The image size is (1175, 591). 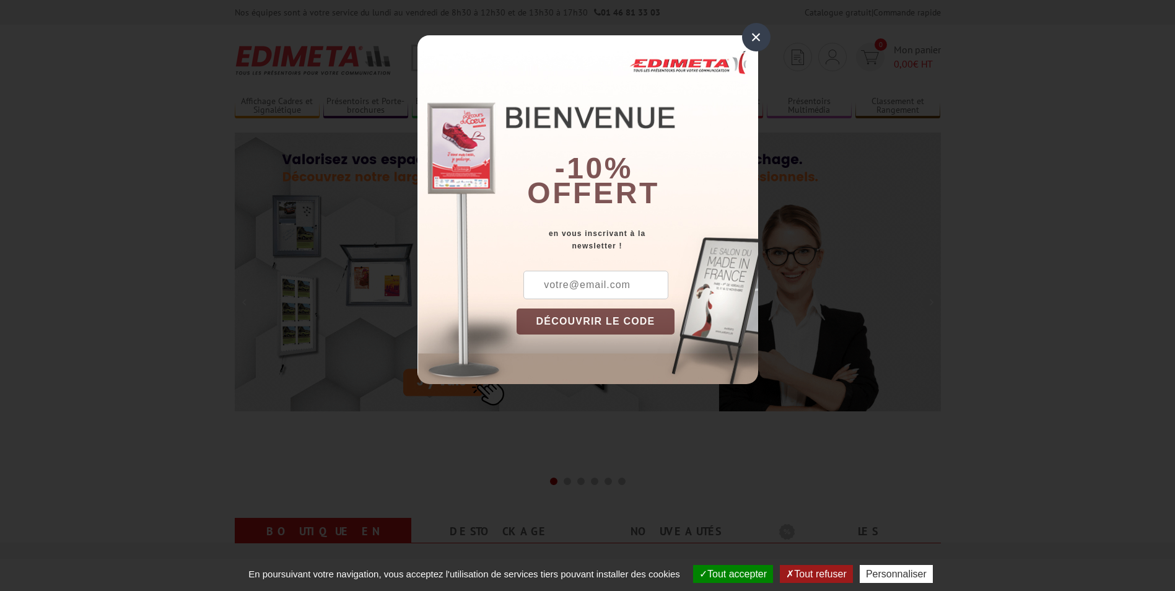 What do you see at coordinates (732, 573) in the screenshot?
I see `button: Tout accepter` at bounding box center [732, 573].